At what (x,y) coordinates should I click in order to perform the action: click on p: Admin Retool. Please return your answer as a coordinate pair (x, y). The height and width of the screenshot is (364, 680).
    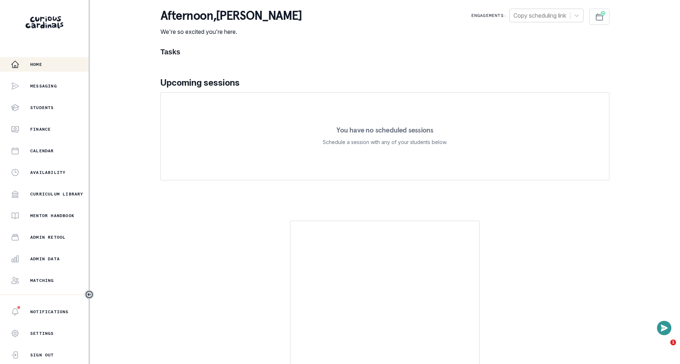
    Looking at the image, I should click on (48, 237).